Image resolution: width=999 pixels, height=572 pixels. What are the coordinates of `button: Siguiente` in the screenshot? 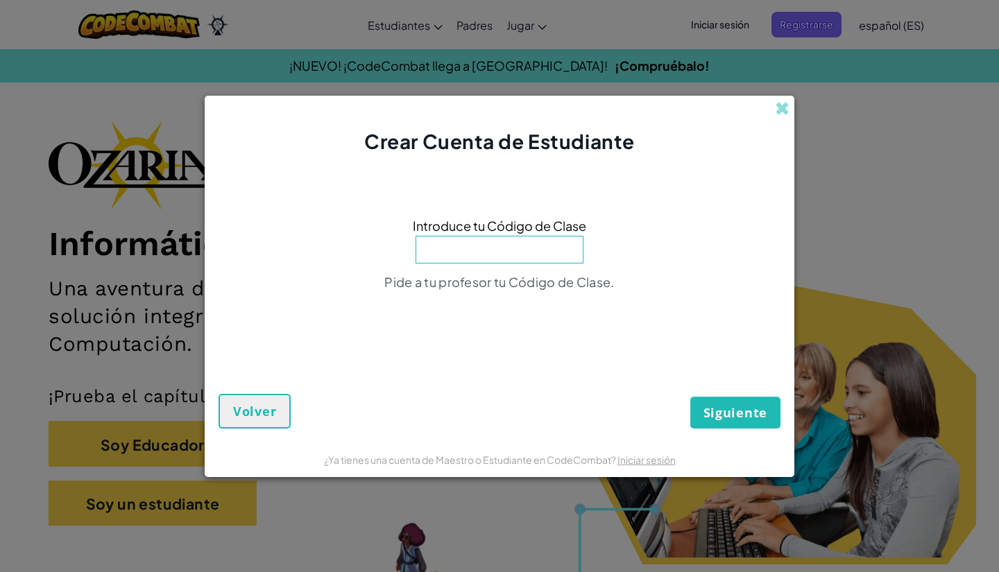 It's located at (736, 413).